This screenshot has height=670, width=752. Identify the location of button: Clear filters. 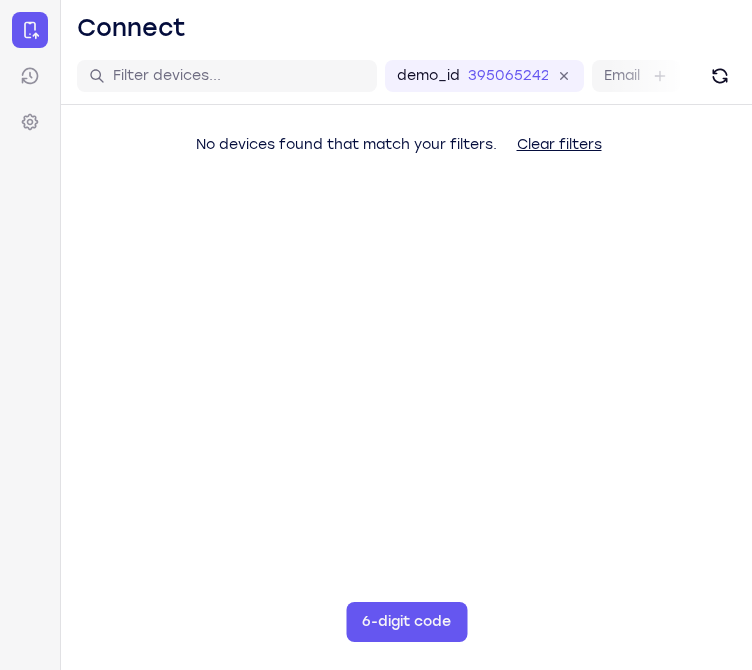
(559, 145).